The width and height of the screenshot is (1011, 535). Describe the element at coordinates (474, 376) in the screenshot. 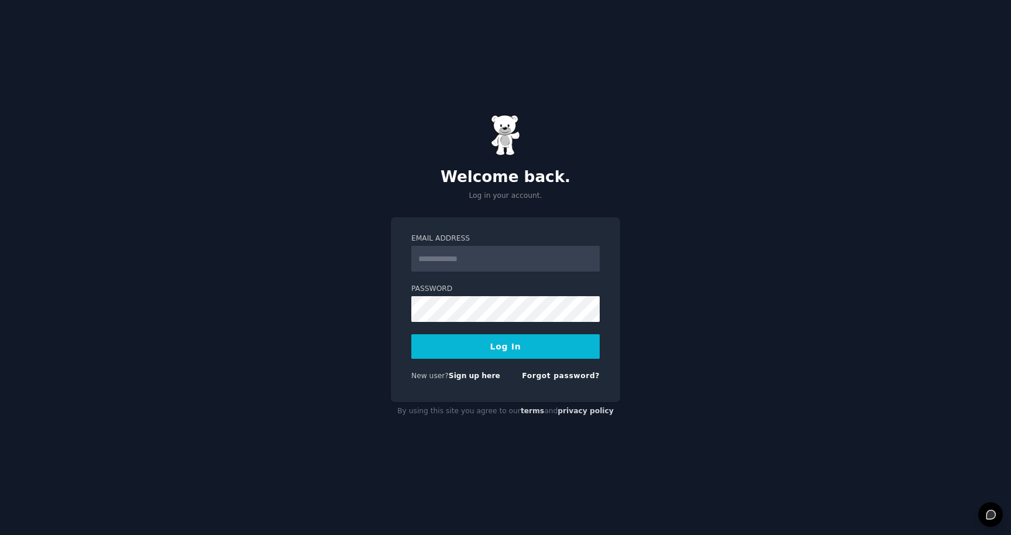

I see `a: Sign up here` at that location.